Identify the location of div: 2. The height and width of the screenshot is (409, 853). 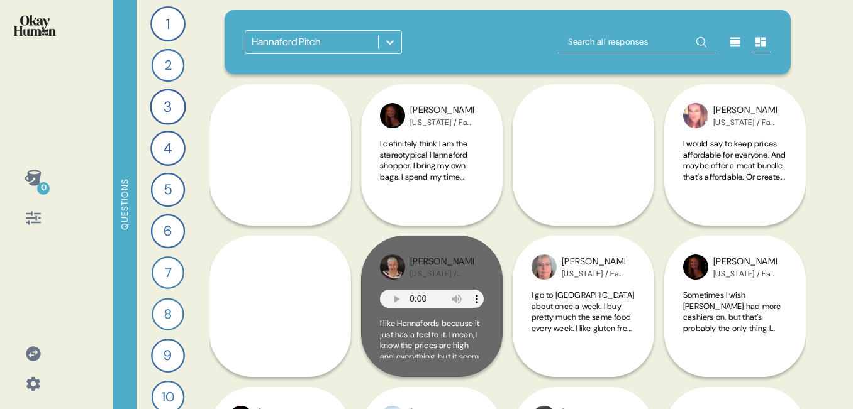
(168, 65).